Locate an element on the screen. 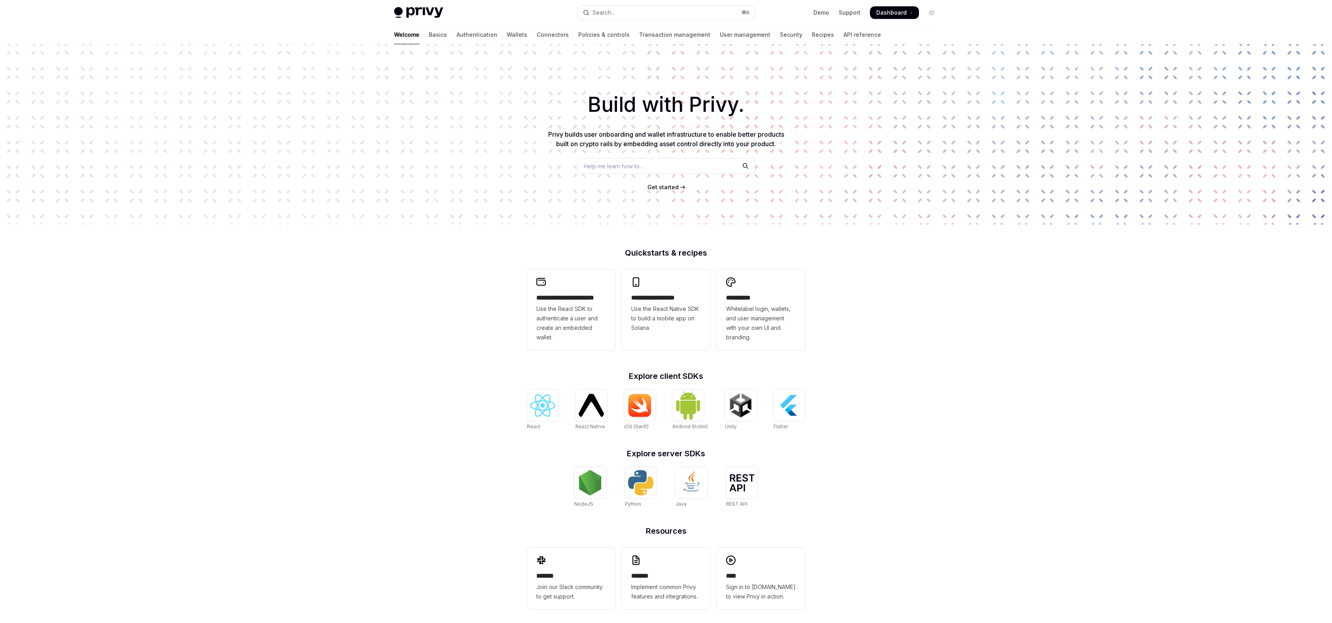 This screenshot has height=623, width=1332. a: JavaJava is located at coordinates (691, 488).